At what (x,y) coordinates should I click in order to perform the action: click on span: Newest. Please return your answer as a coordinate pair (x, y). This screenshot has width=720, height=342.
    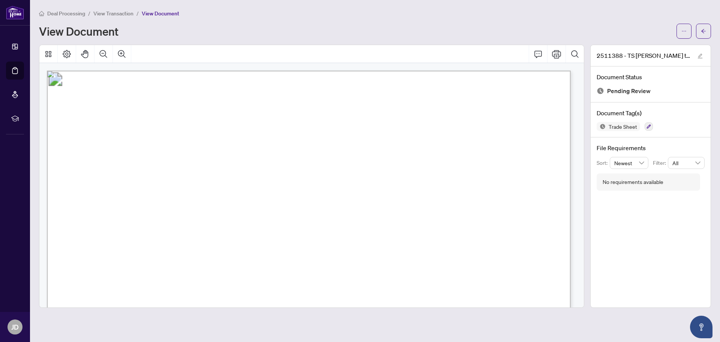
    Looking at the image, I should click on (629, 163).